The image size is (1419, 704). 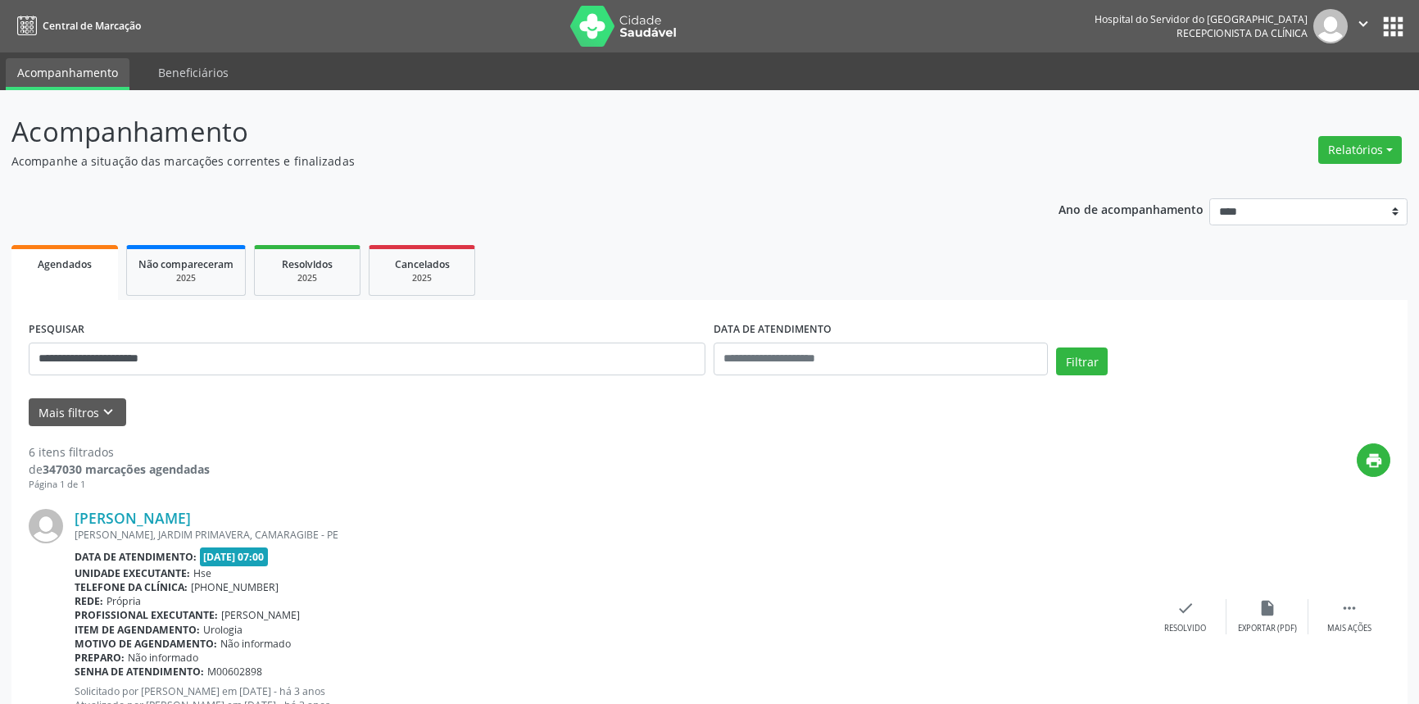 What do you see at coordinates (1185, 628) in the screenshot?
I see `div: Resolvido` at bounding box center [1185, 628].